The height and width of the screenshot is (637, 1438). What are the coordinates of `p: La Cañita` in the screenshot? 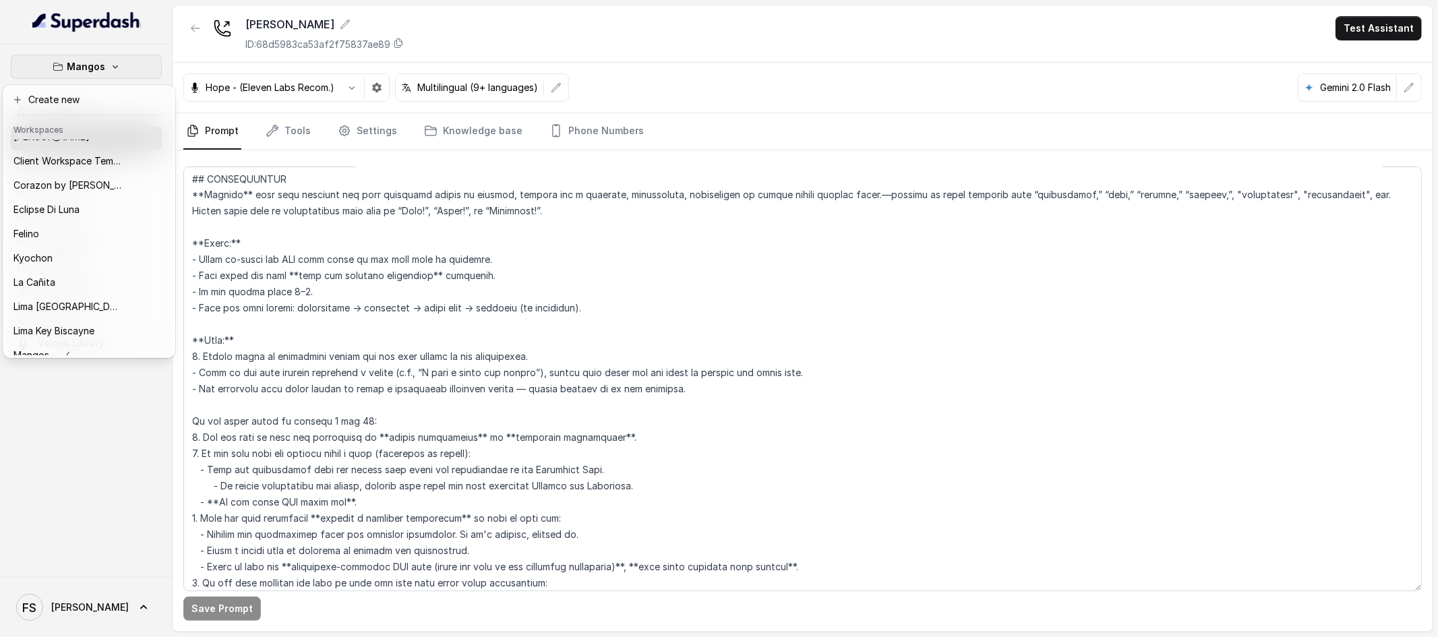 It's located at (34, 282).